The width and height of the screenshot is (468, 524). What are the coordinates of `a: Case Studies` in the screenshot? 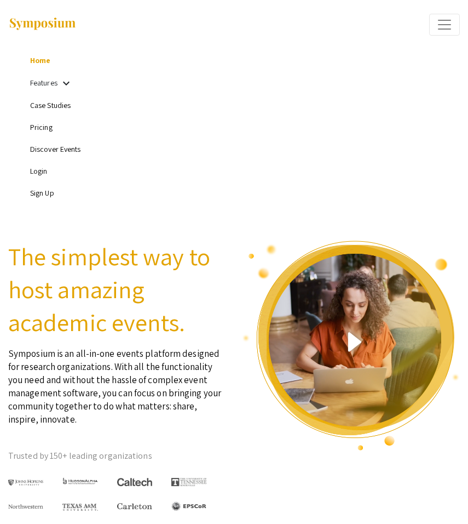 It's located at (50, 105).